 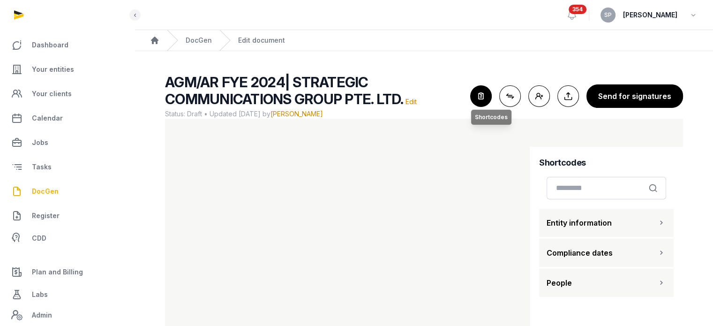 What do you see at coordinates (67, 118) in the screenshot?
I see `a: Calendar` at bounding box center [67, 118].